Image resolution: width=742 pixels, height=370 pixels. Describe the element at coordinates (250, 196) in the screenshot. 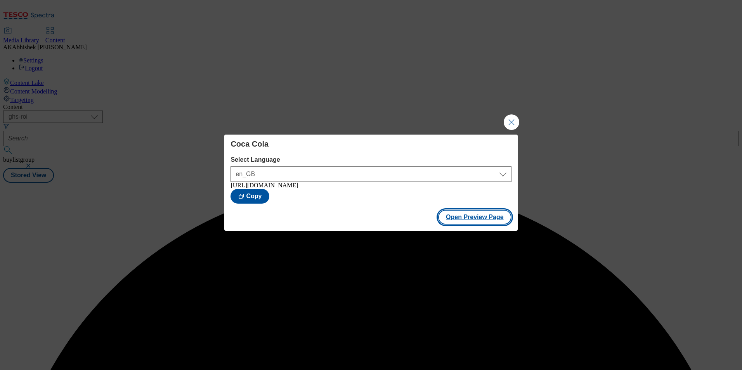

I see `button: Copy` at that location.